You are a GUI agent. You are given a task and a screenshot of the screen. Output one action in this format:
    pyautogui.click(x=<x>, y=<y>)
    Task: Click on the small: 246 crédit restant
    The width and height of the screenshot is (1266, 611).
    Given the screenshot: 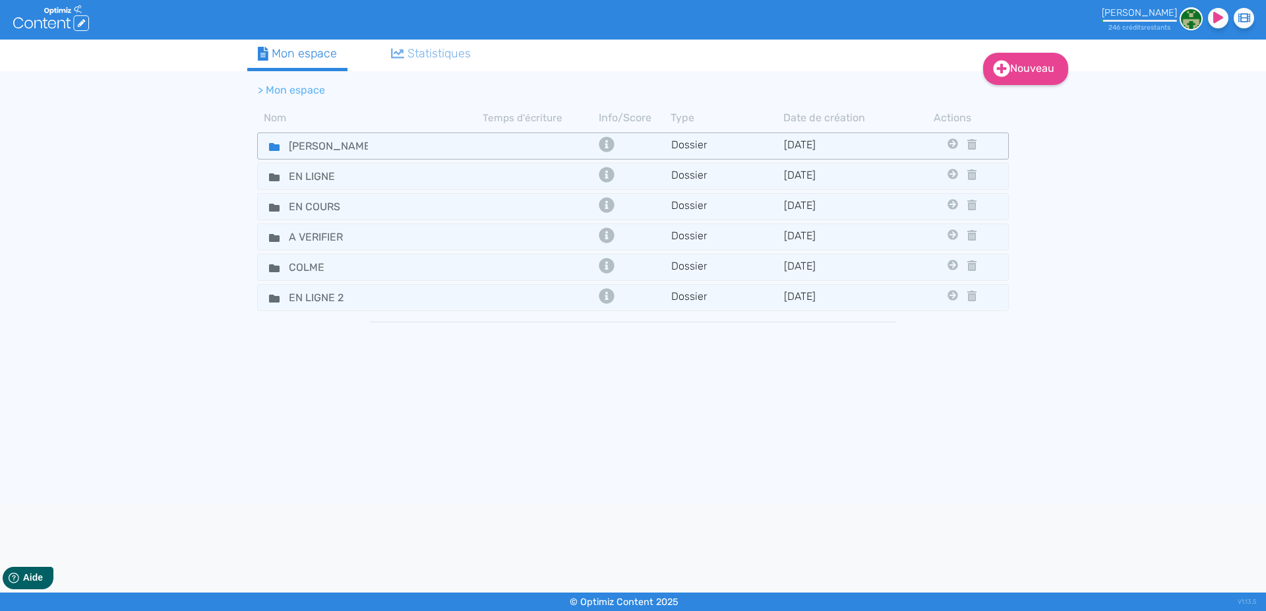 What is the action you would take?
    pyautogui.click(x=1139, y=27)
    